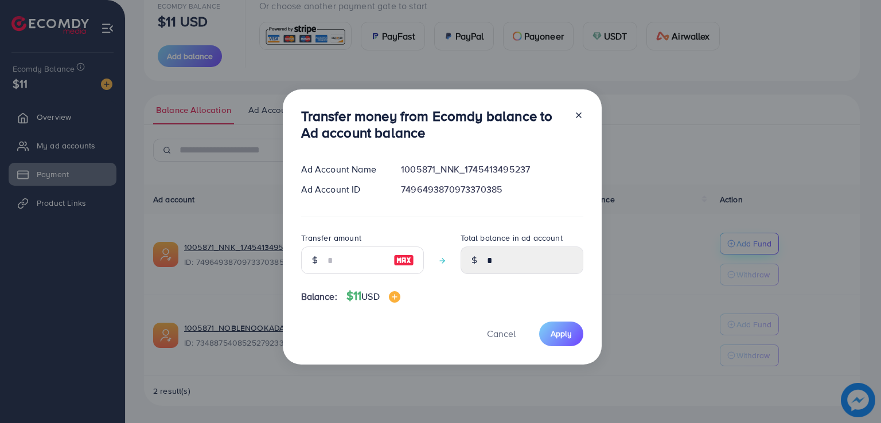 The width and height of the screenshot is (881, 423). What do you see at coordinates (370, 296) in the screenshot?
I see `span: USD` at bounding box center [370, 296].